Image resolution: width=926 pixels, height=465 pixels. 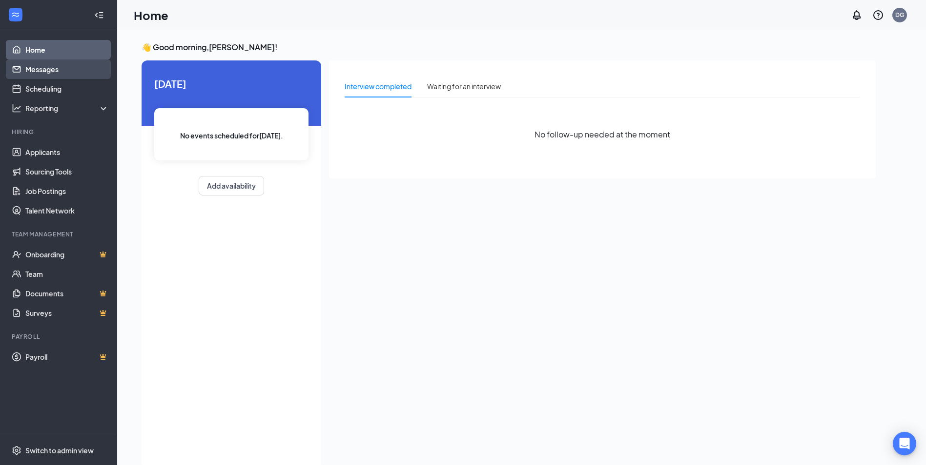 What do you see at coordinates (67, 274) in the screenshot?
I see `a: Team` at bounding box center [67, 274].